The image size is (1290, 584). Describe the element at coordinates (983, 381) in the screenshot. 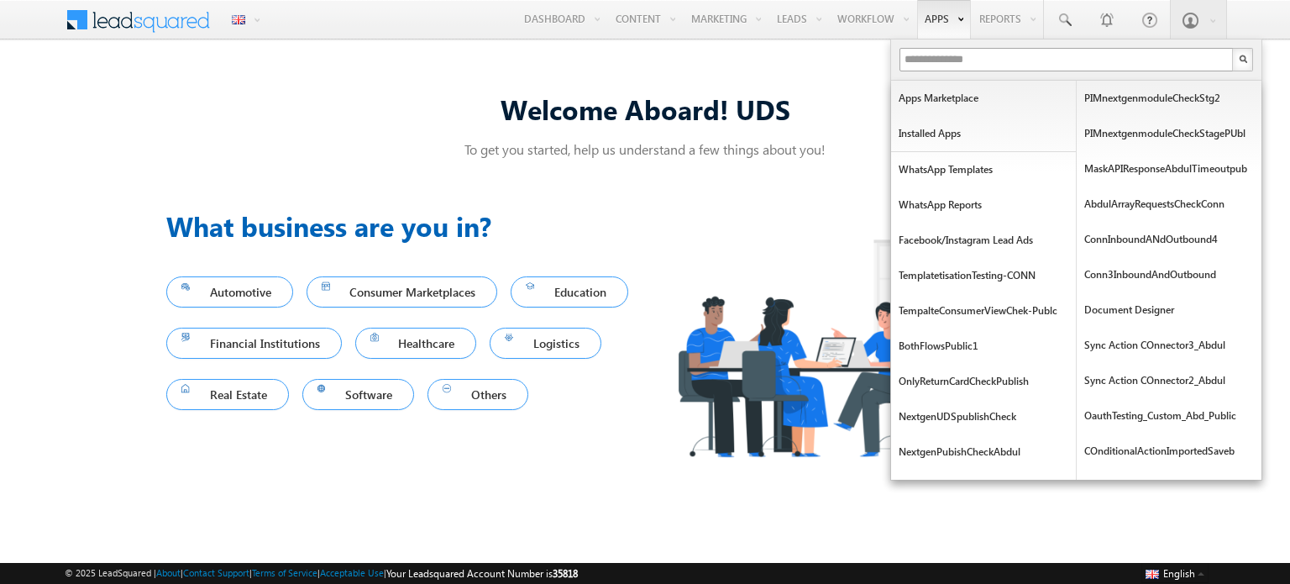

I see `a: onlyReturnCardCheckPublish` at that location.